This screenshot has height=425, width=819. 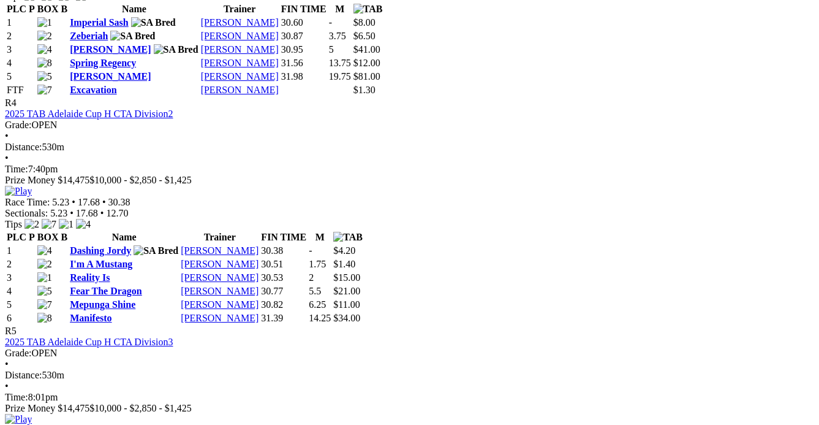 What do you see at coordinates (26, 213) in the screenshot?
I see `span: Sectionals:` at bounding box center [26, 213].